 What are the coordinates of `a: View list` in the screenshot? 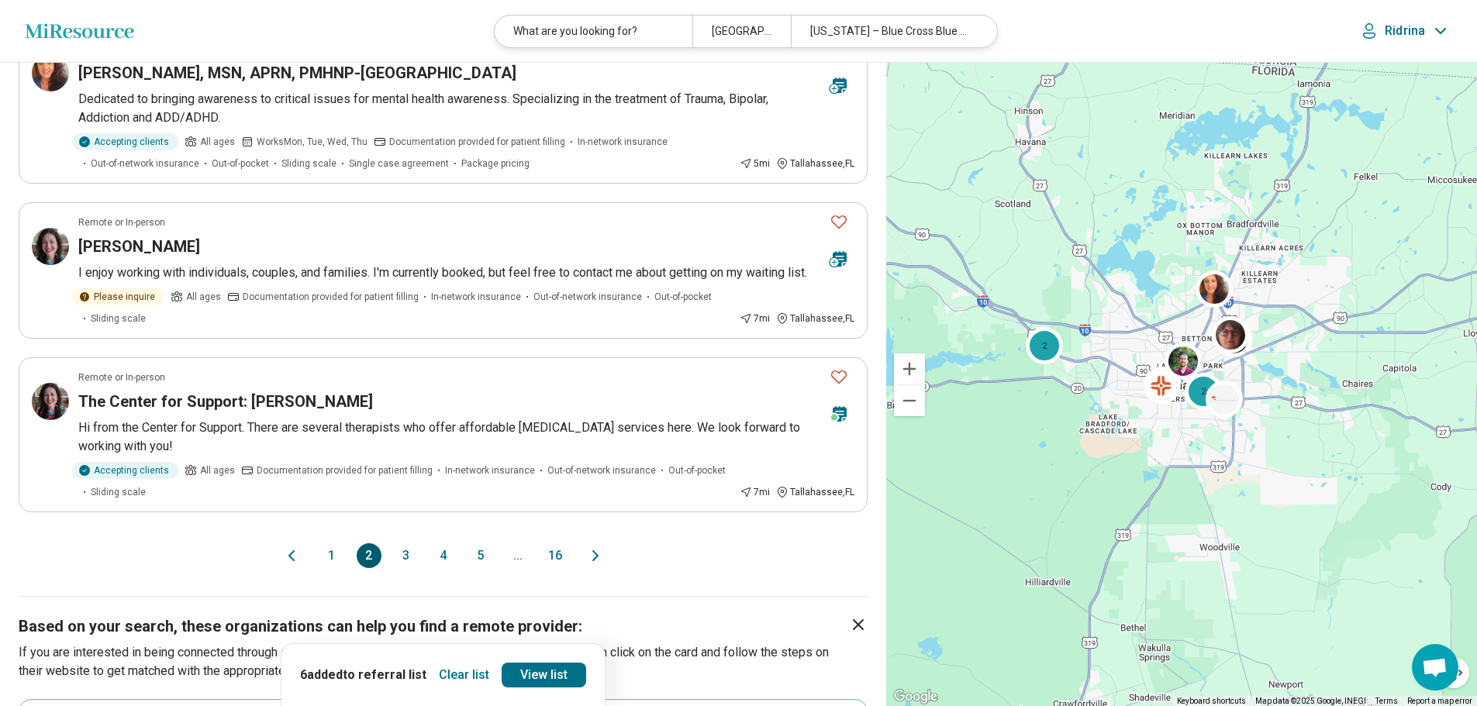 It's located at (544, 675).